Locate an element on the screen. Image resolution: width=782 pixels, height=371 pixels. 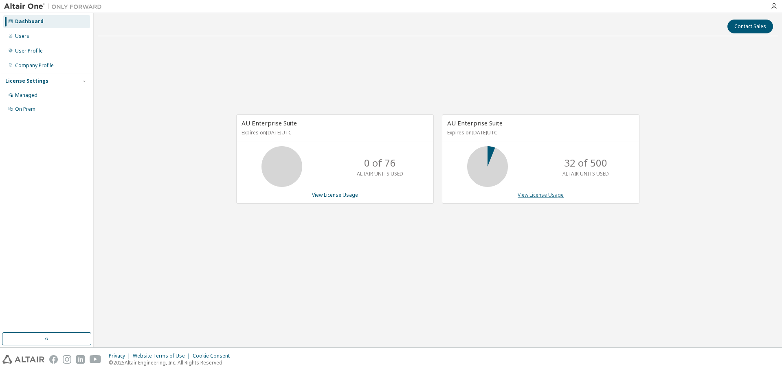
p: © 2025 Altair Engineering, Inc. All Rights Reserved. is located at coordinates (172, 363).